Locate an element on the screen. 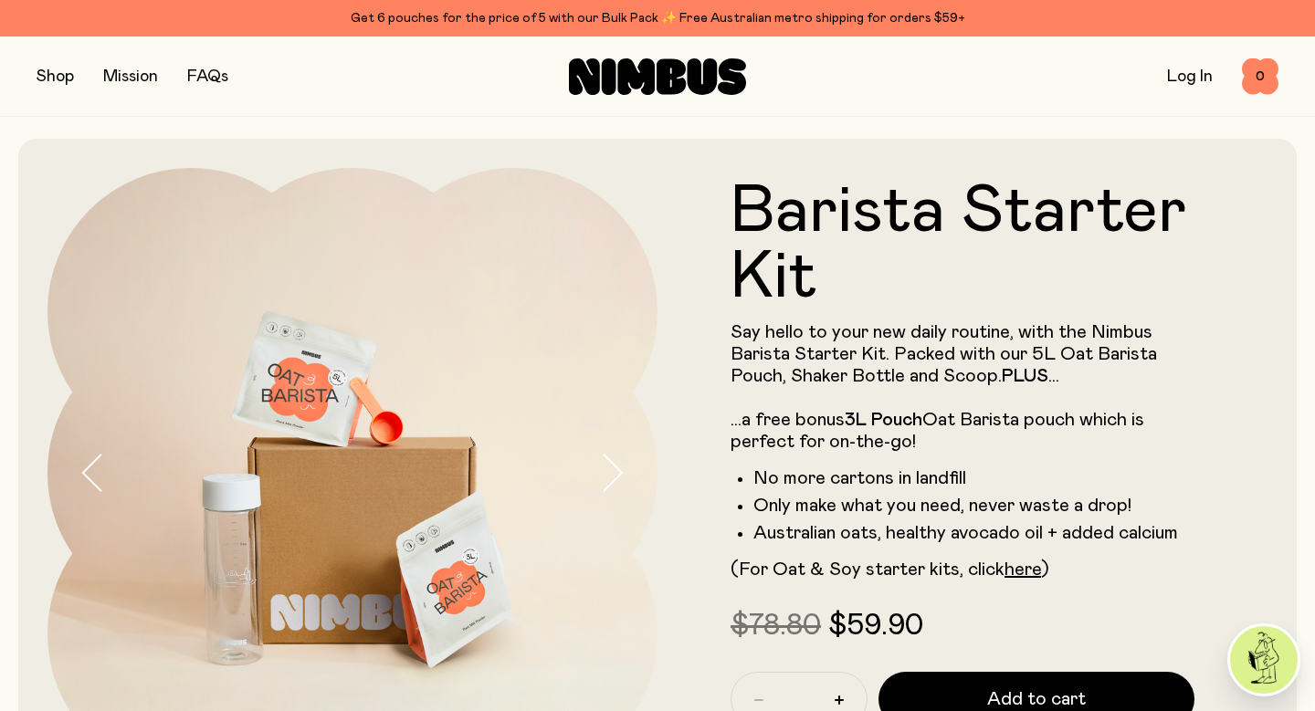  a: here is located at coordinates (1023, 570).